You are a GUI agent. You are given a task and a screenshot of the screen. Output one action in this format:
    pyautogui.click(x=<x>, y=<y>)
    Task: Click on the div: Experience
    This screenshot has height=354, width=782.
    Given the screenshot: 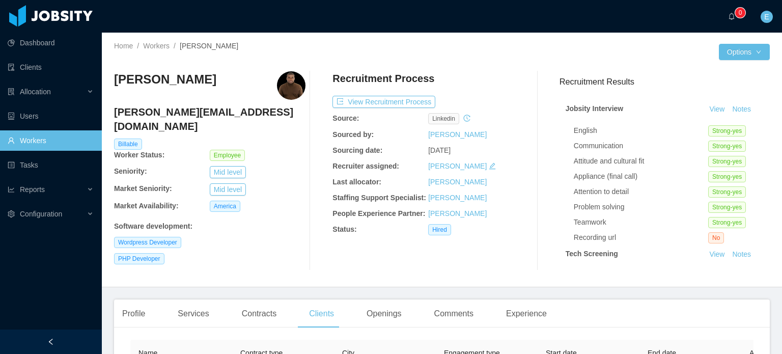 What is the action you would take?
    pyautogui.click(x=527, y=314)
    